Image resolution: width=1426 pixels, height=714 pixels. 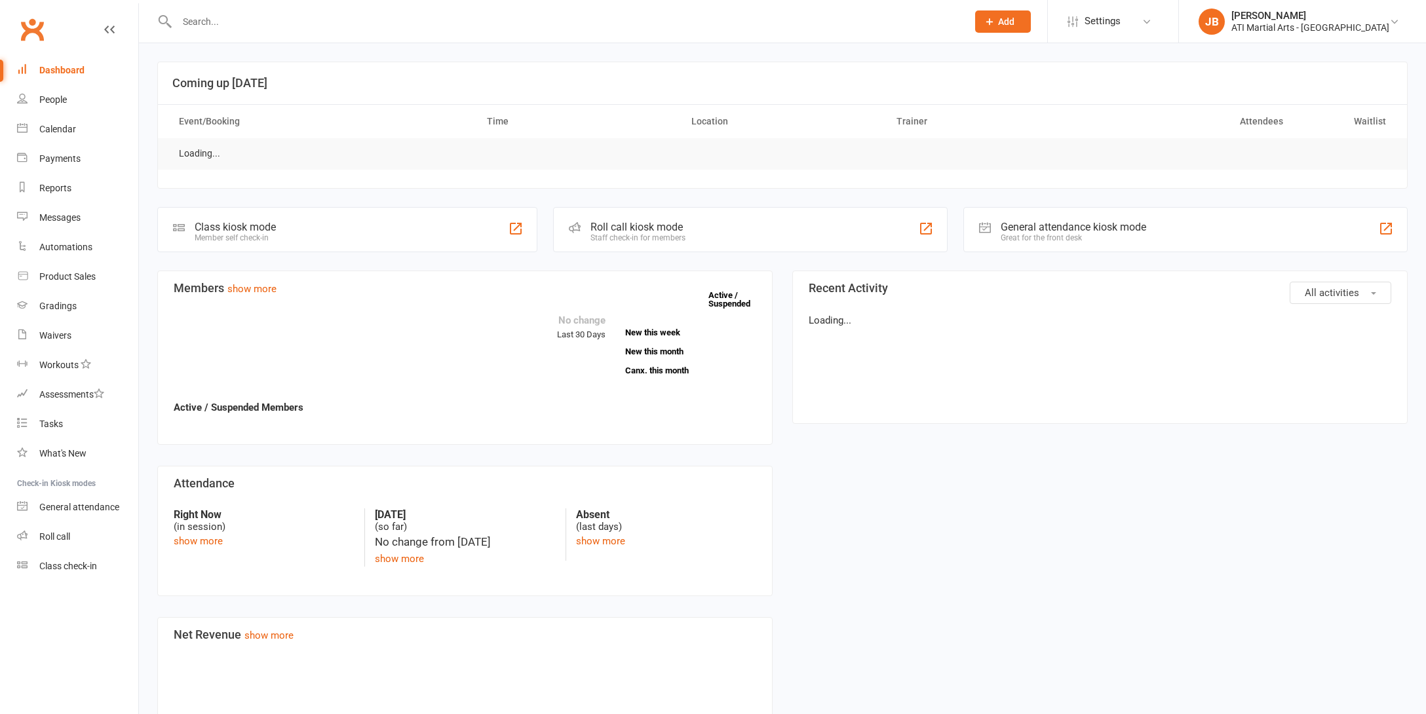 What do you see at coordinates (782, 121) in the screenshot?
I see `th: Location` at bounding box center [782, 121].